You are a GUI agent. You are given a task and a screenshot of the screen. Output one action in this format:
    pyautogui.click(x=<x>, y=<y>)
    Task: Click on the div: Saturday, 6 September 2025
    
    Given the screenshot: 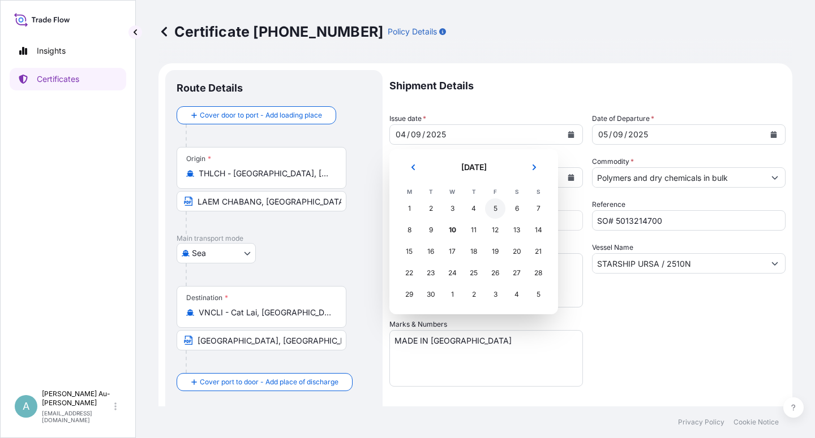 What is the action you would take?
    pyautogui.click(x=517, y=209)
    